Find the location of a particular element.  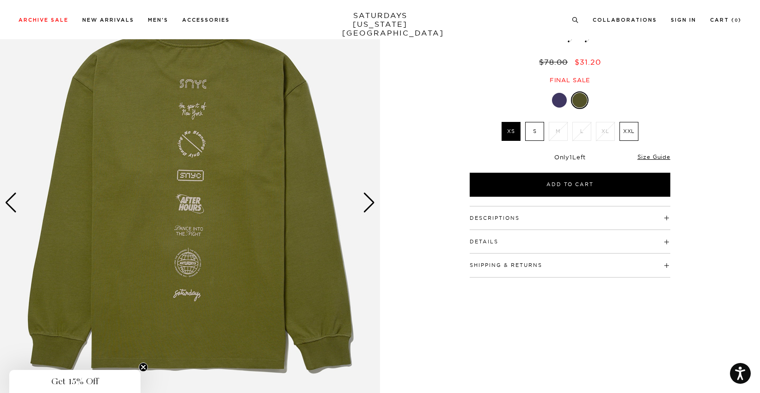

a: Accessories is located at coordinates (206, 20).